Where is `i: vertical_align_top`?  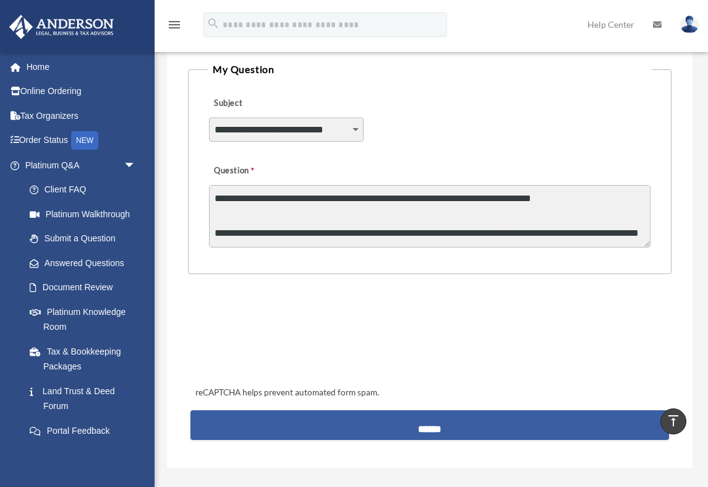
i: vertical_align_top is located at coordinates (673, 420).